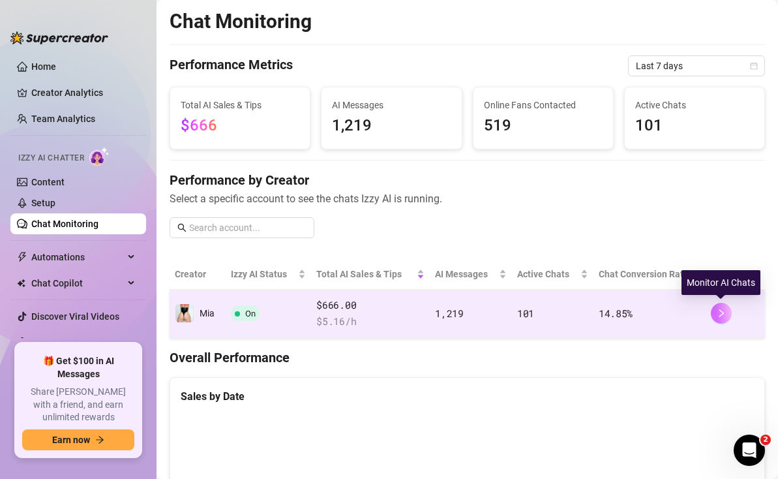 The height and width of the screenshot is (479, 778). I want to click on th: Total AI Sales & Tips, so click(370, 274).